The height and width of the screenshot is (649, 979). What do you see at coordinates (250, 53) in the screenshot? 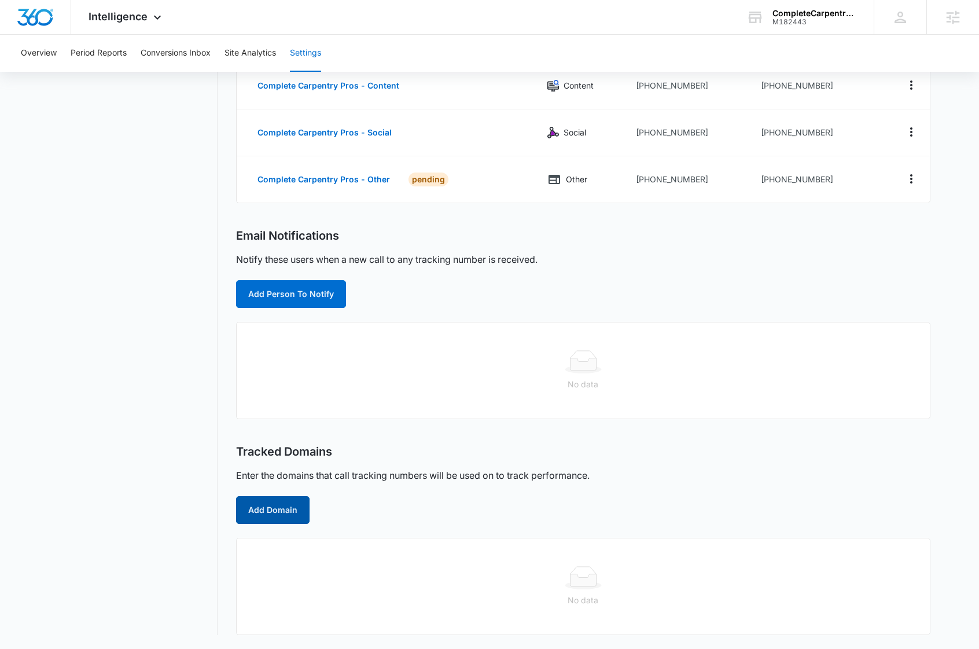
I see `button: Site Analytics` at bounding box center [250, 53].